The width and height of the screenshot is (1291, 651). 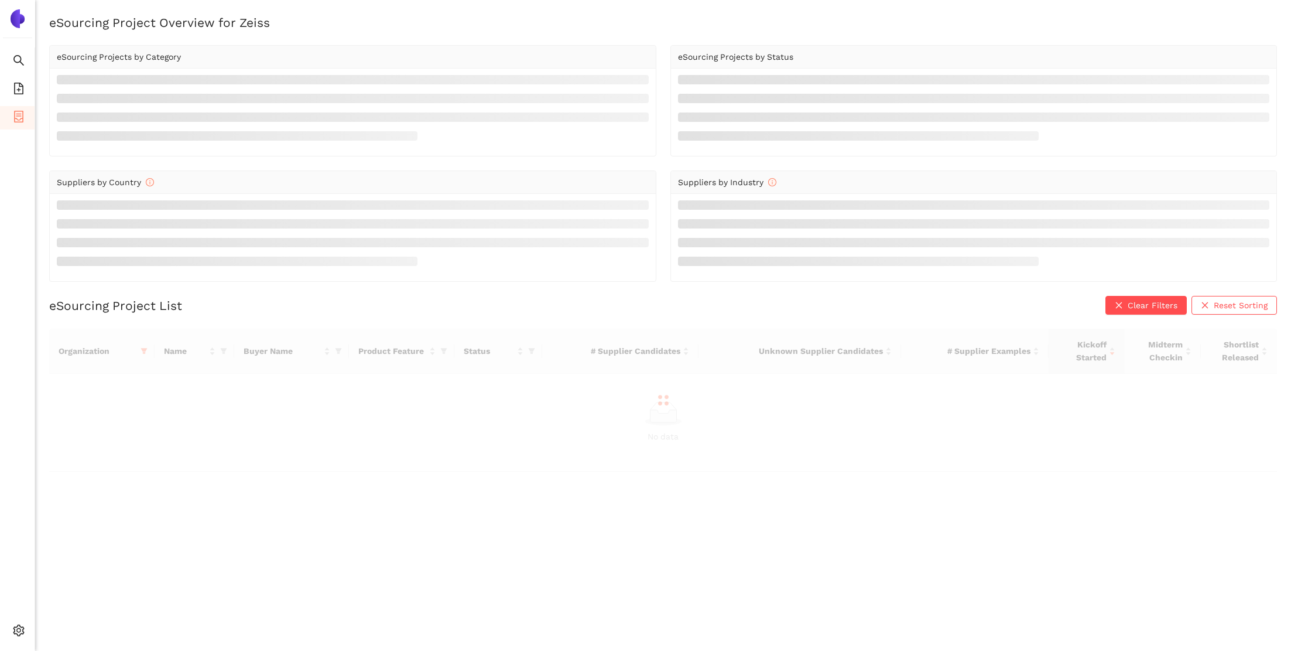 I want to click on span: Suppliers by Country, so click(x=105, y=182).